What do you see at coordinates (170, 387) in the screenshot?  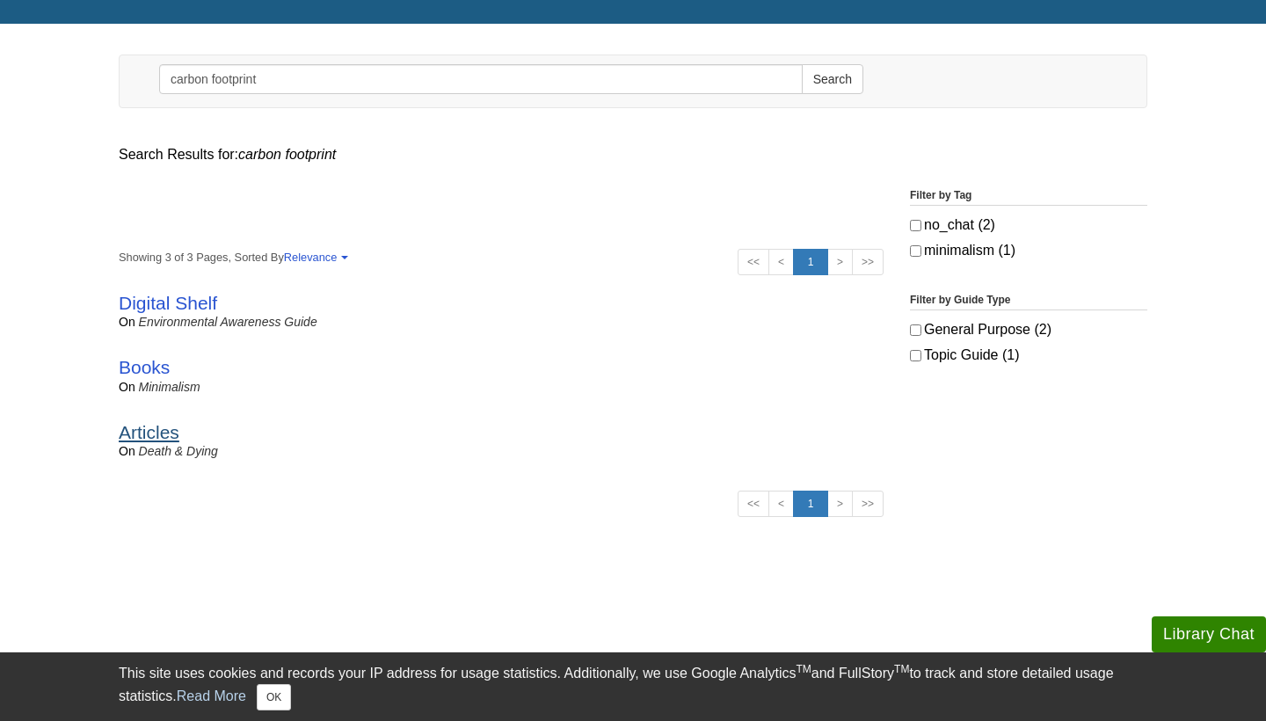 I see `a: Minimalism` at bounding box center [170, 387].